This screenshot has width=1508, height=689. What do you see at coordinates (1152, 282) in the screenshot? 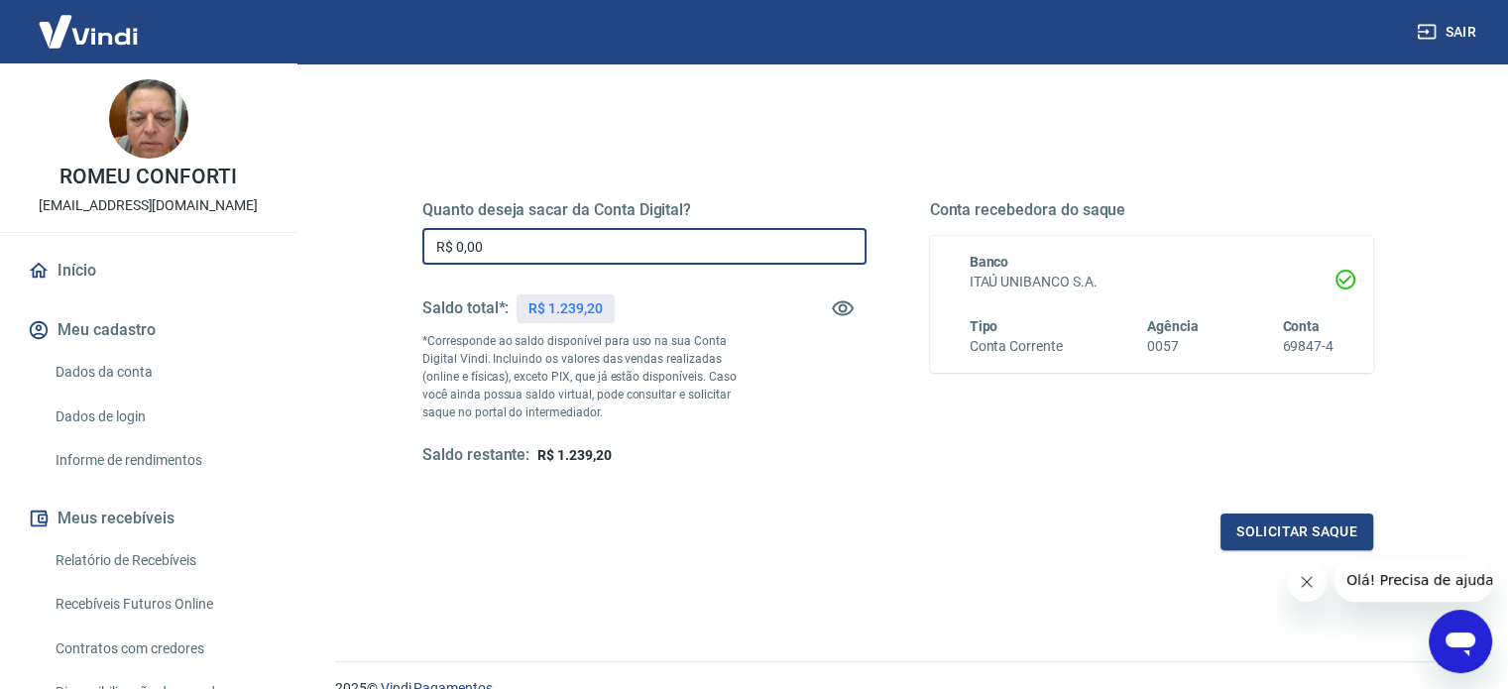
I see `h6: ITAÚ UNIBANCO S.A.` at bounding box center [1152, 282].